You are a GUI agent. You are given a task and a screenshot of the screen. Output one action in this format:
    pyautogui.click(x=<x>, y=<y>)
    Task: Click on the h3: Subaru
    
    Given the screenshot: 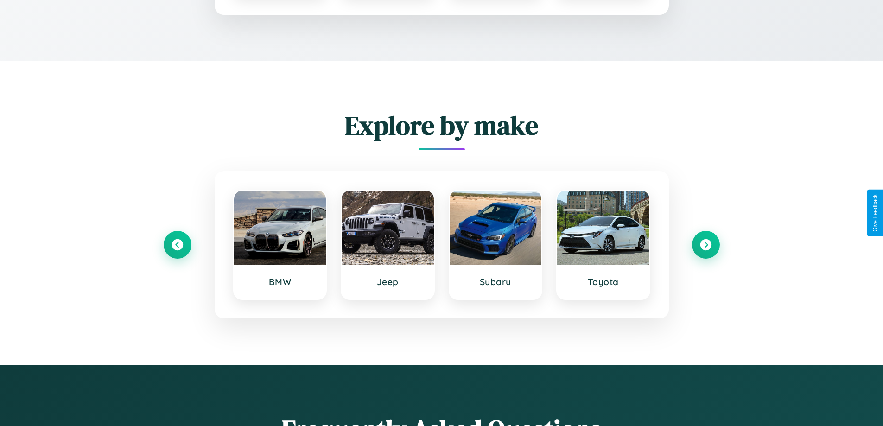 What is the action you would take?
    pyautogui.click(x=495, y=282)
    